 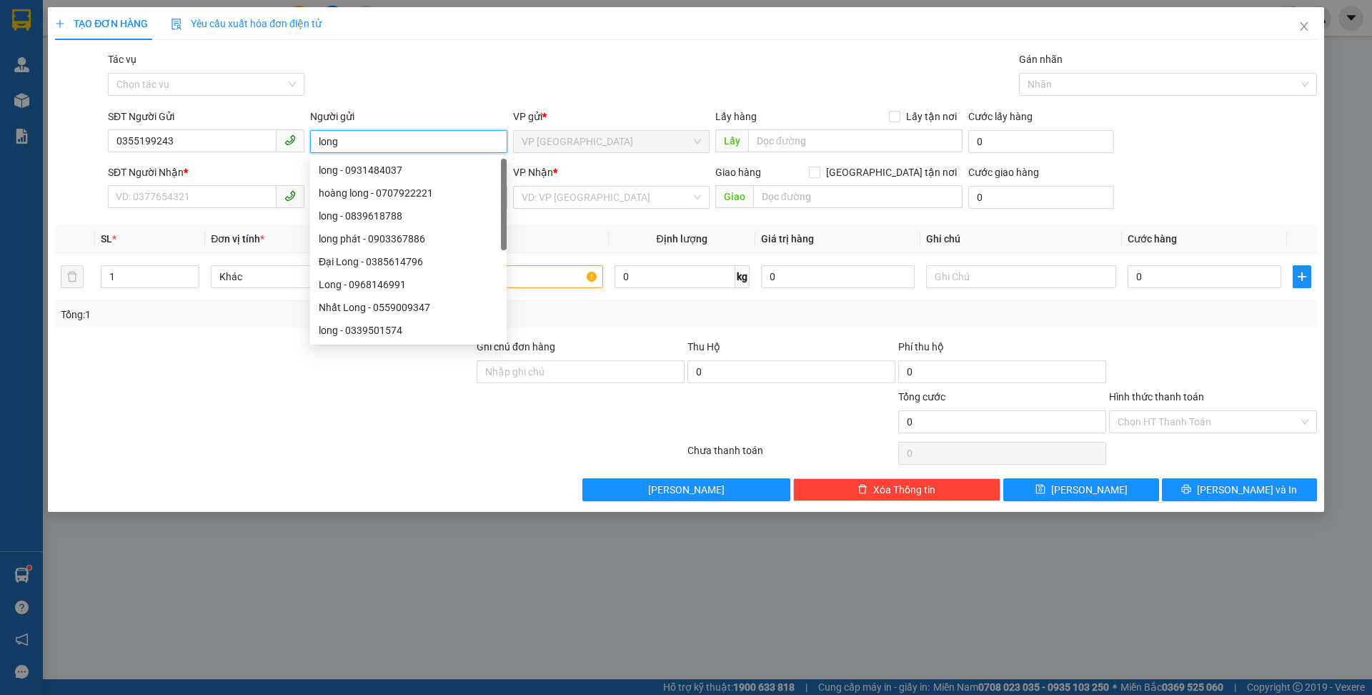 What do you see at coordinates (122, 59) in the screenshot?
I see `label: Tác vụ` at bounding box center [122, 59].